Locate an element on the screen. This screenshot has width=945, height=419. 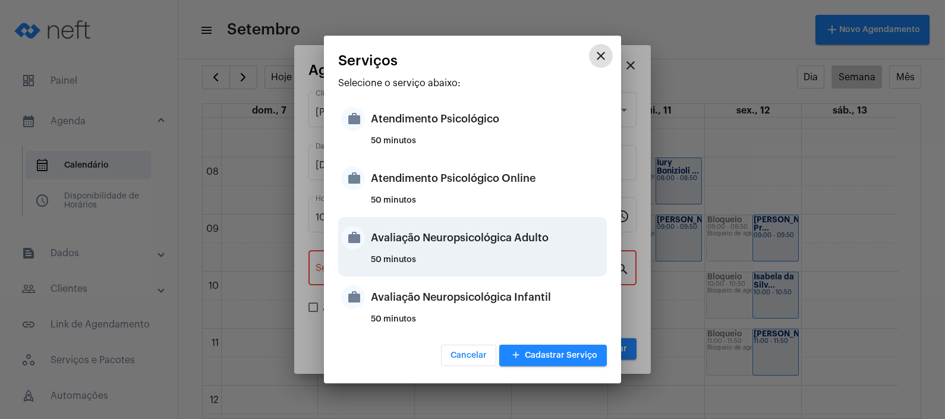
button: Cadastrar Serviço is located at coordinates (553, 355).